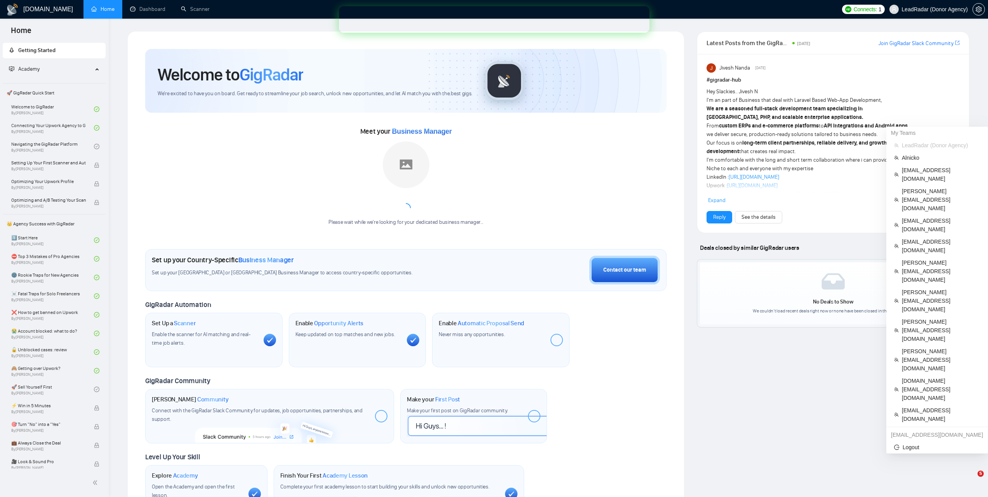  What do you see at coordinates (897, 447) in the screenshot?
I see `span: logout` at bounding box center [897, 447].